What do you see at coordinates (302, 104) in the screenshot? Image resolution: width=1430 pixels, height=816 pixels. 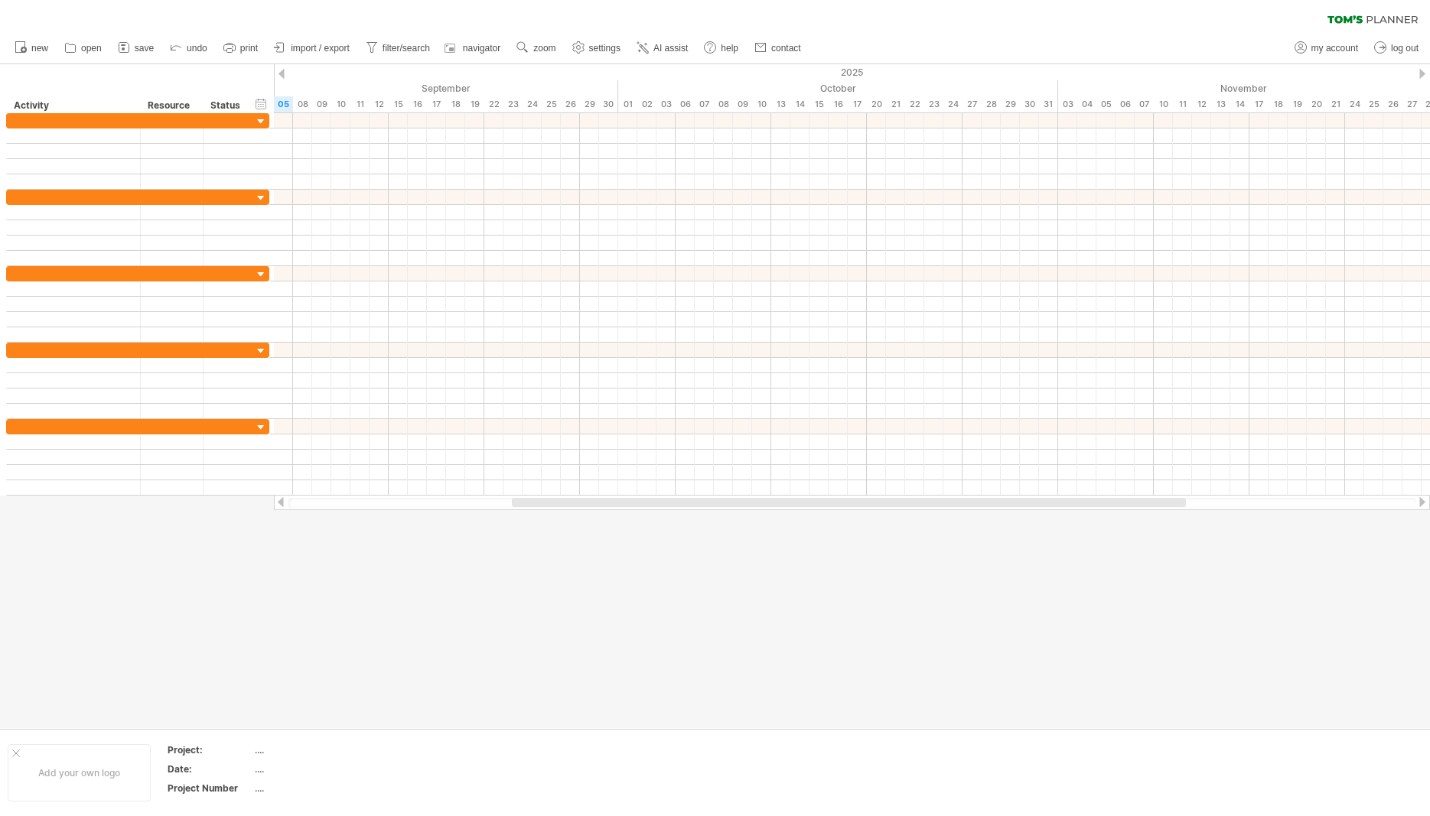 I see `div: Monday, 8 September 2025` at bounding box center [302, 104].